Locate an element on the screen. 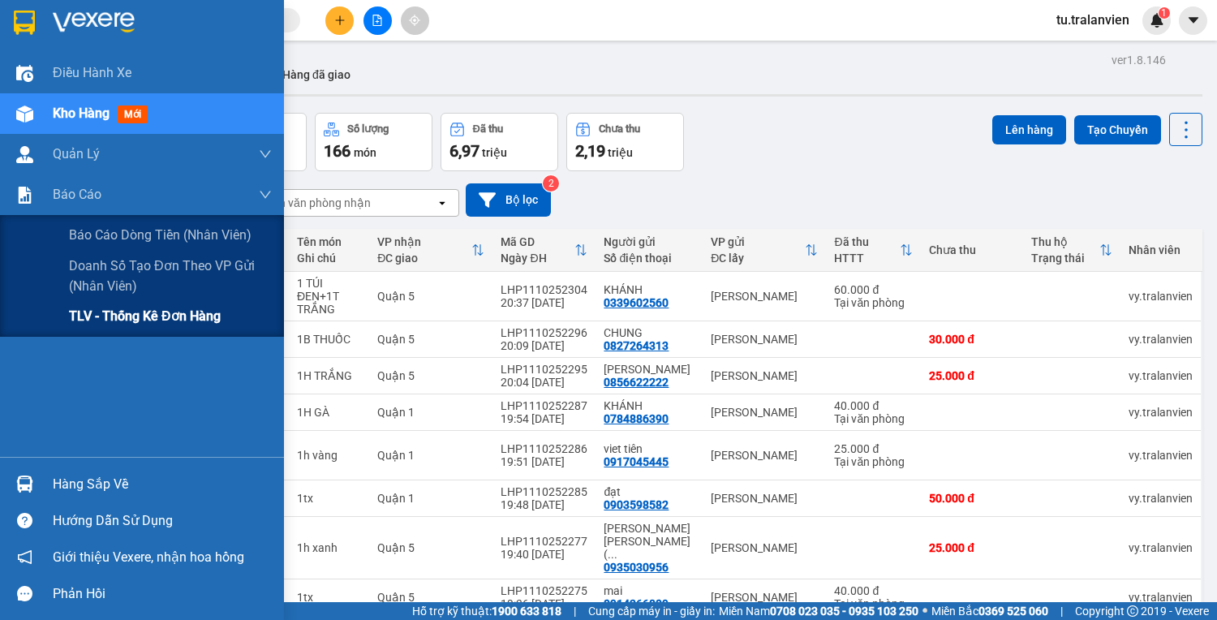  div: 1h xanh is located at coordinates (329, 548).